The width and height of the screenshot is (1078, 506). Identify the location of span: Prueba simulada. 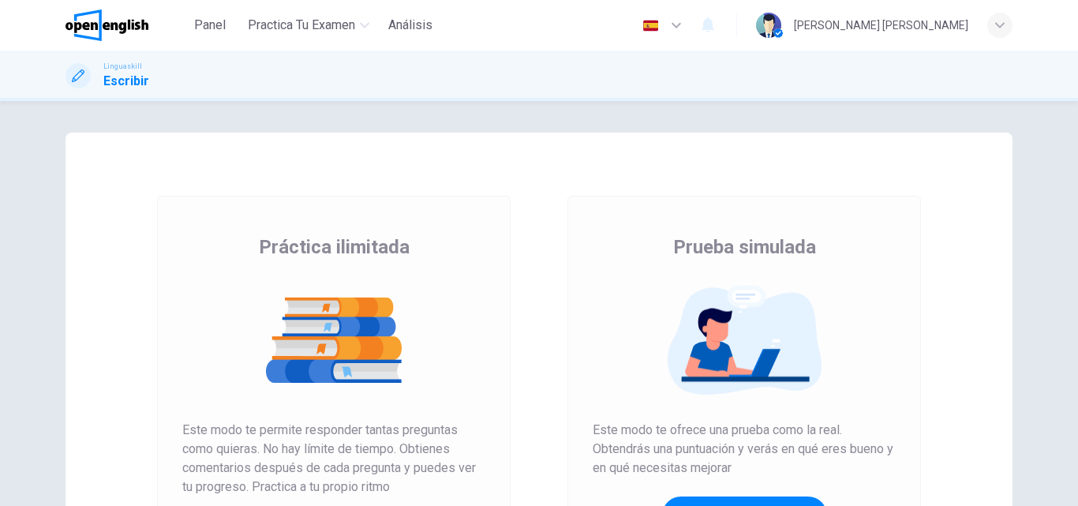
(744, 247).